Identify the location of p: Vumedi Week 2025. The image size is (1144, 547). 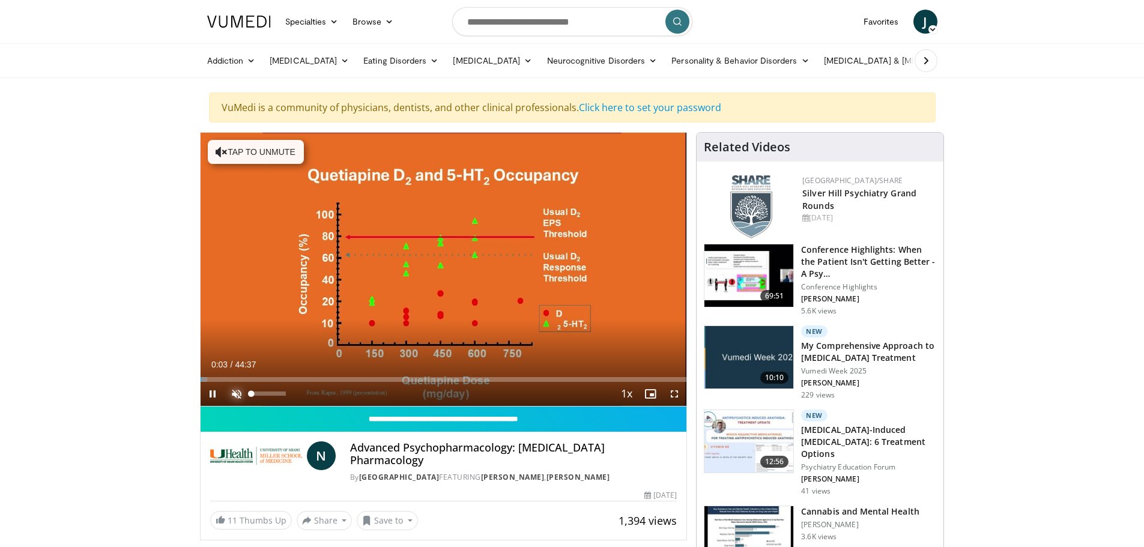
(868, 371).